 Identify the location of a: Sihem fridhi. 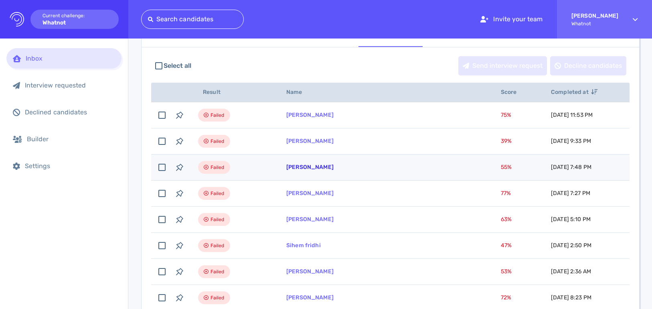
(303, 245).